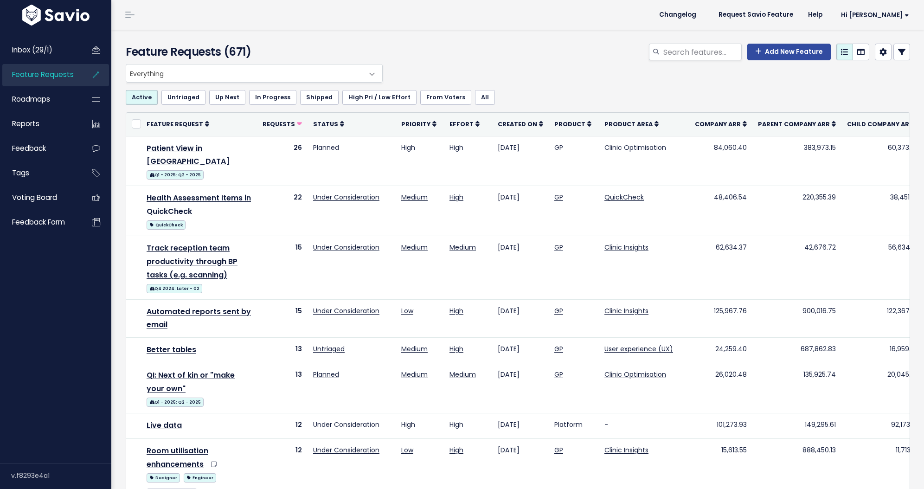 The image size is (924, 489). Describe the element at coordinates (31, 99) in the screenshot. I see `span: Roadmaps` at that location.